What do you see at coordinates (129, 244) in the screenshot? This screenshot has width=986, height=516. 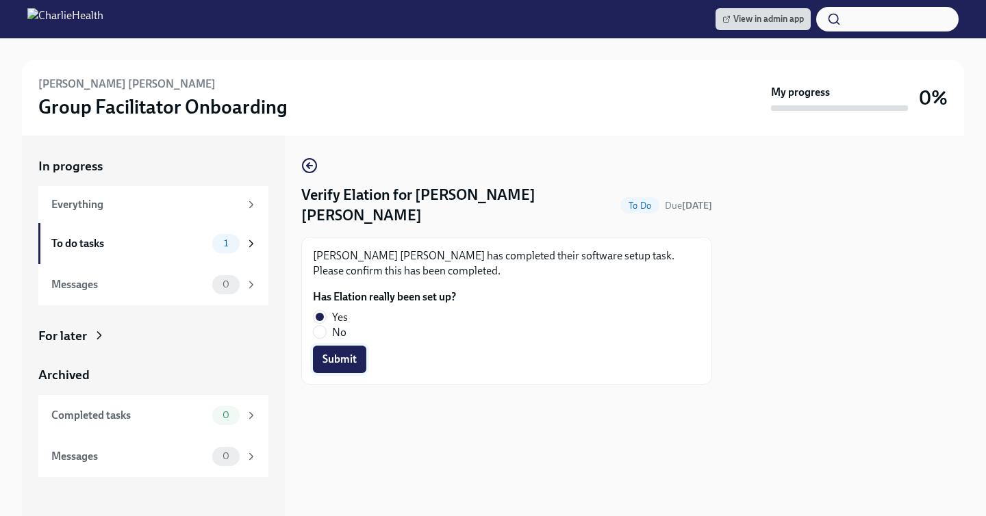 I see `div: To do tasks` at bounding box center [129, 244].